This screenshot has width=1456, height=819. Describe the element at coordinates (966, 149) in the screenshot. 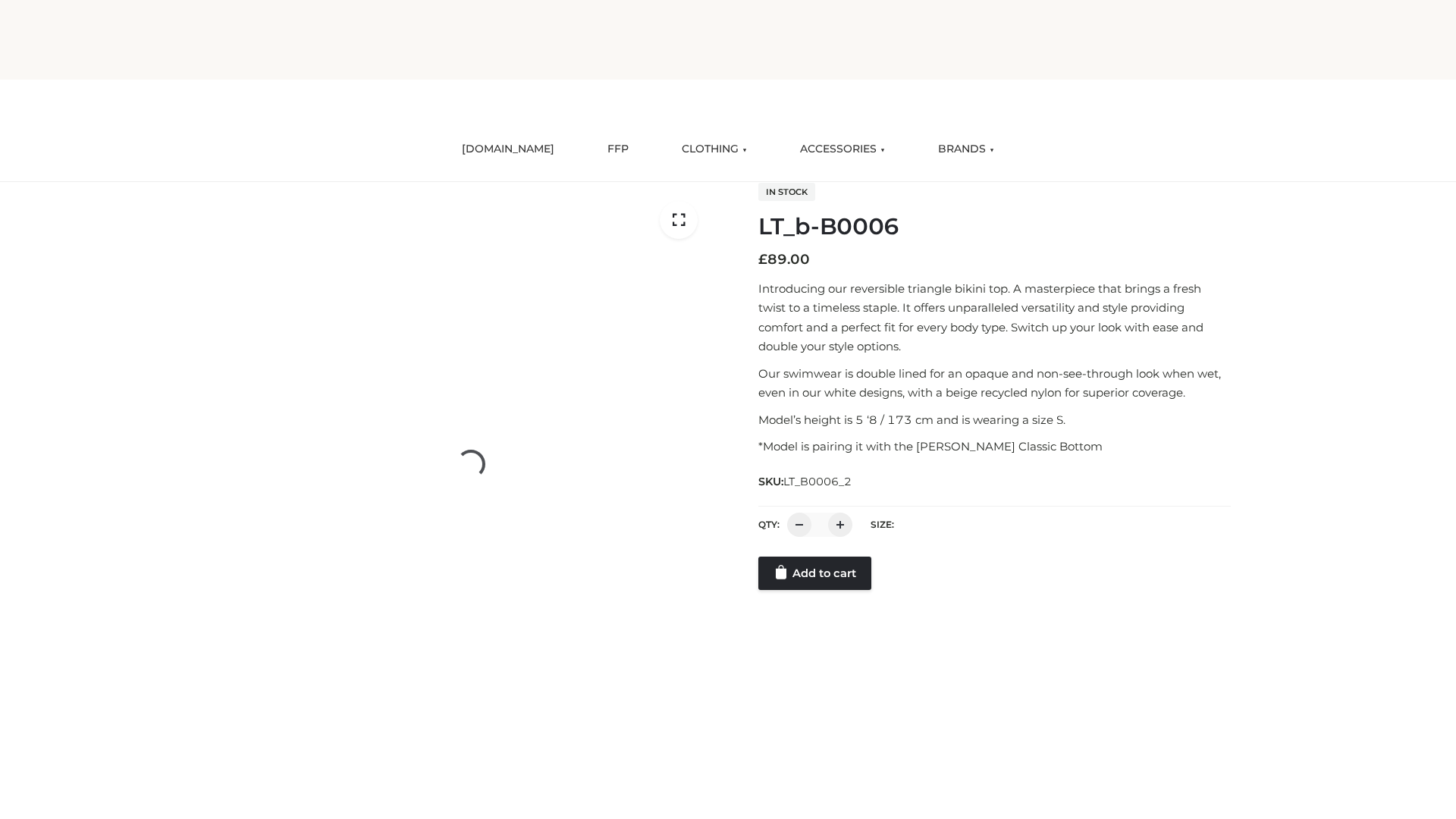

I see `a: BRANDS` at that location.